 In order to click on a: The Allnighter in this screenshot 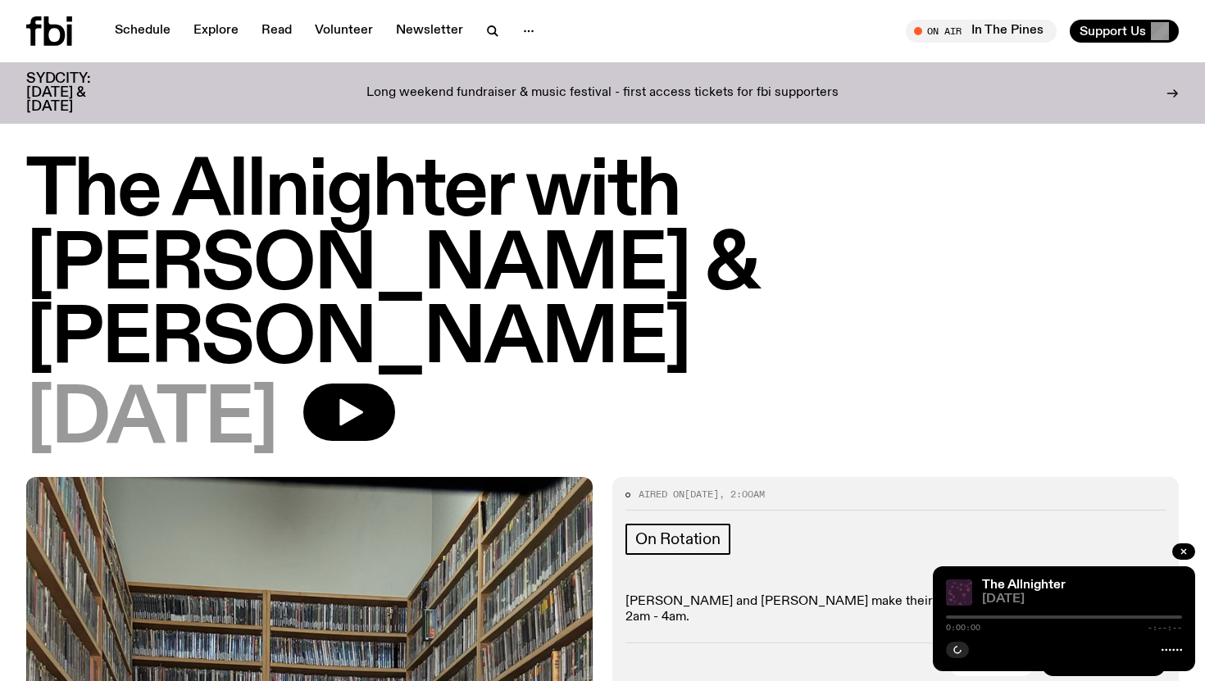, I will do `click(1024, 585)`.